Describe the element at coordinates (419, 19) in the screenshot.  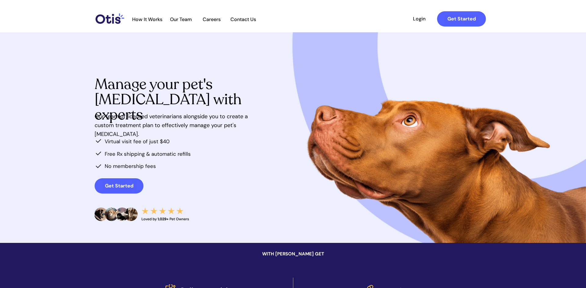
I see `a: Login` at that location.